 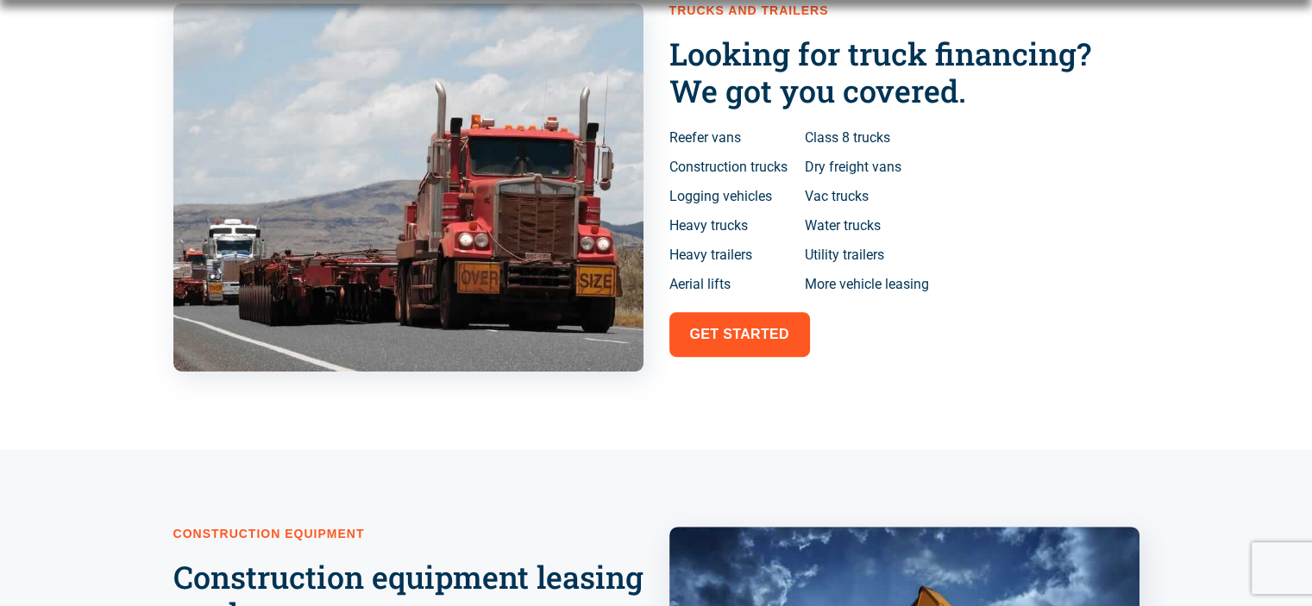 I want to click on span: Construction trucks, so click(x=728, y=167).